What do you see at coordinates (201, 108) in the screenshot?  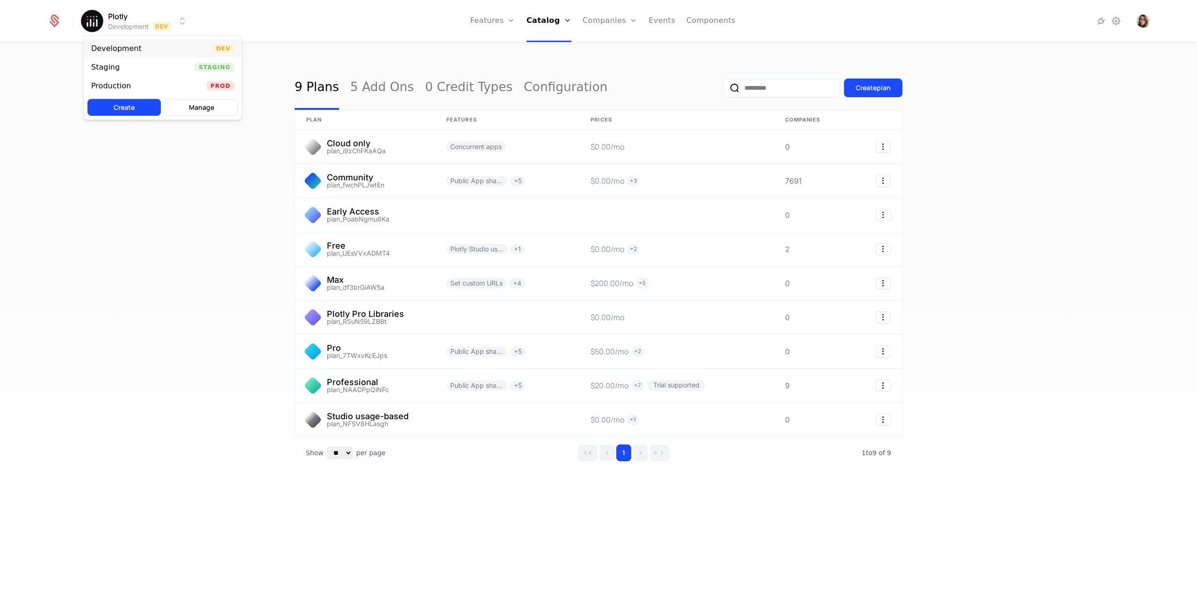 I see `button: Manage` at bounding box center [201, 108].